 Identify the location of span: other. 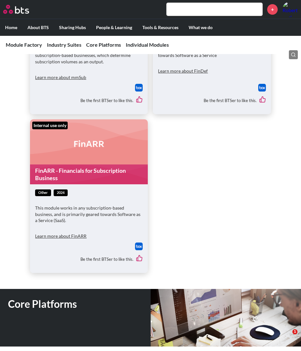
(43, 192).